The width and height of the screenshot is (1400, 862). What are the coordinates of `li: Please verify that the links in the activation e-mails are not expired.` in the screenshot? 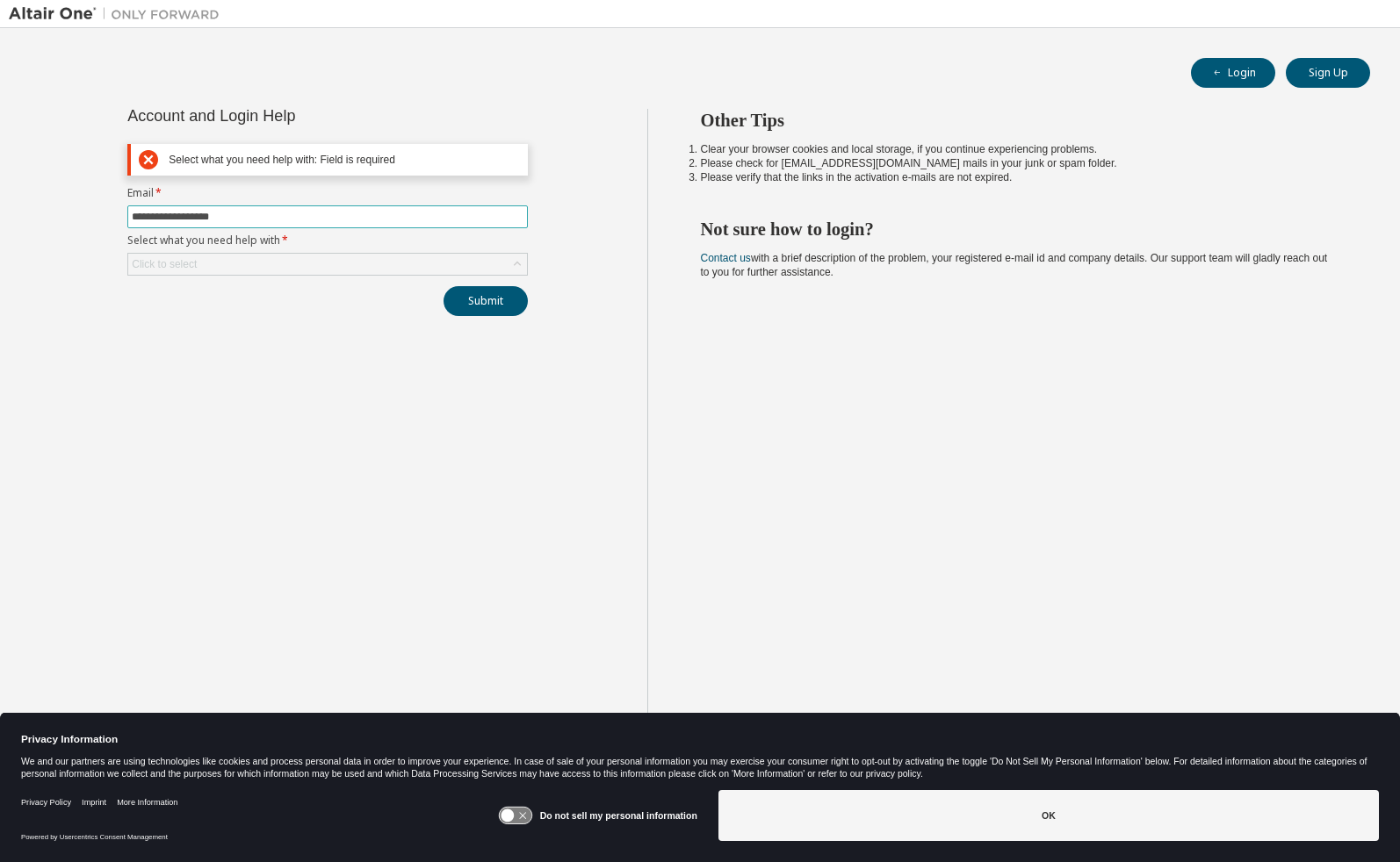 It's located at (1019, 177).